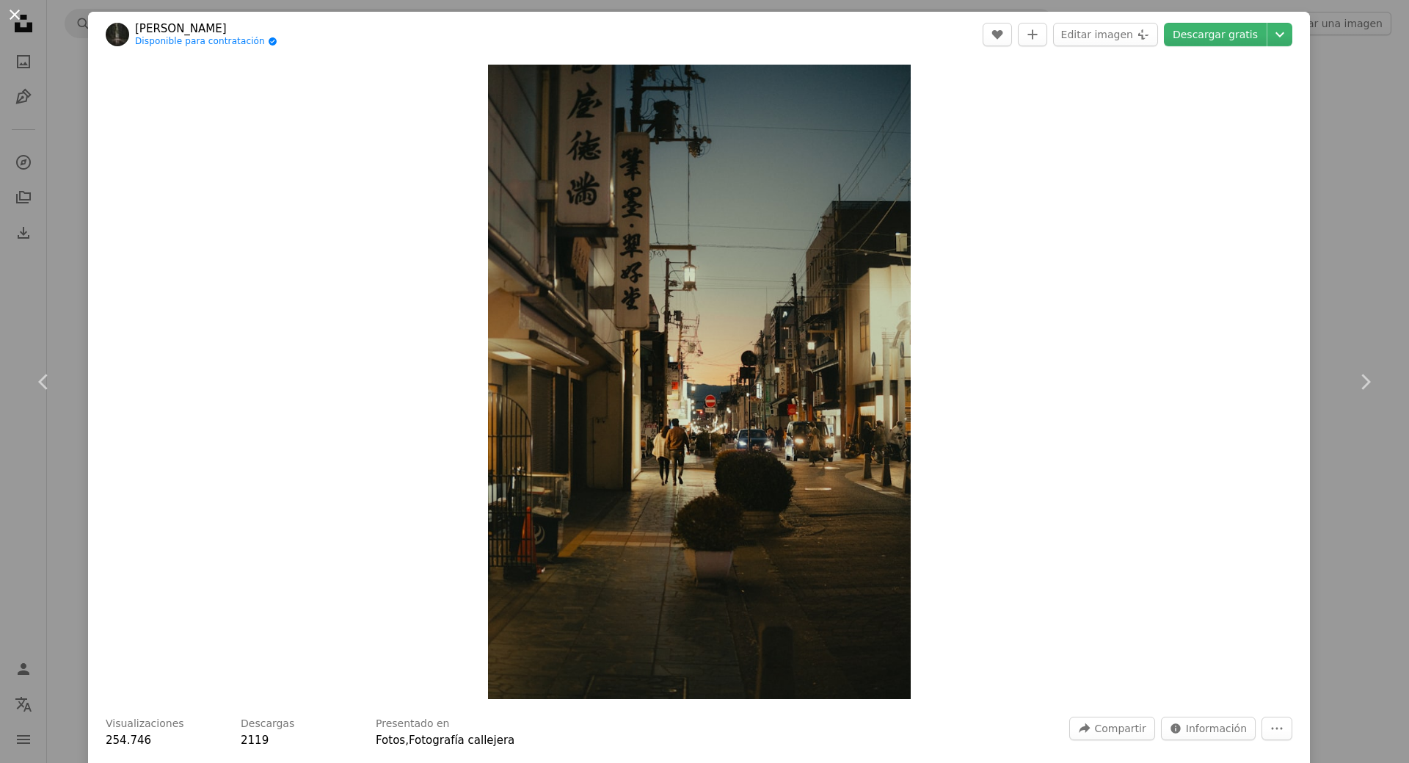 The image size is (1409, 763). What do you see at coordinates (117, 34) in the screenshot?
I see `a: Ve al perfil de Kevin Wang` at bounding box center [117, 34].